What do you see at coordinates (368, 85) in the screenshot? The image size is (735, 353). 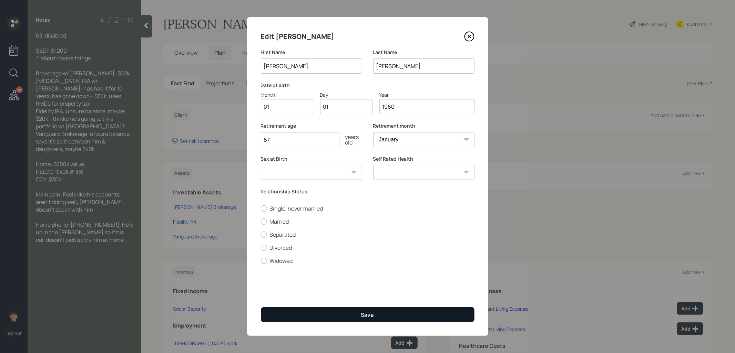 I see `label: Date of Birth` at bounding box center [368, 85].